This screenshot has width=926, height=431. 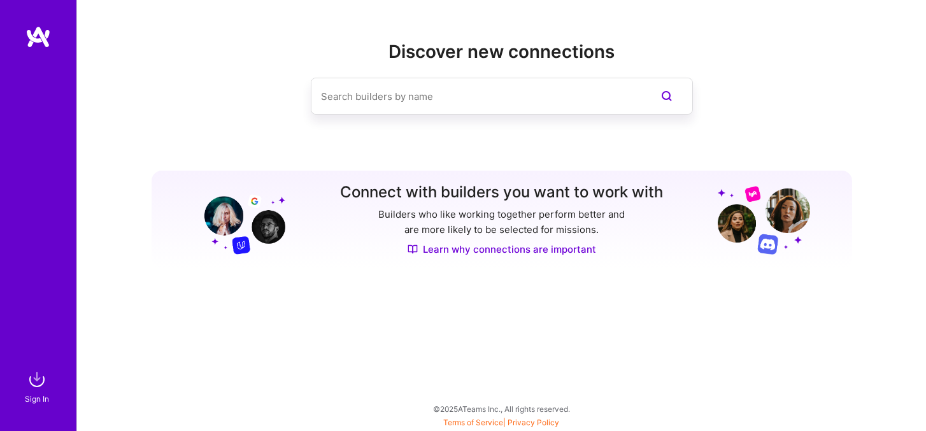 I want to click on a: Learn why connections are important, so click(x=502, y=249).